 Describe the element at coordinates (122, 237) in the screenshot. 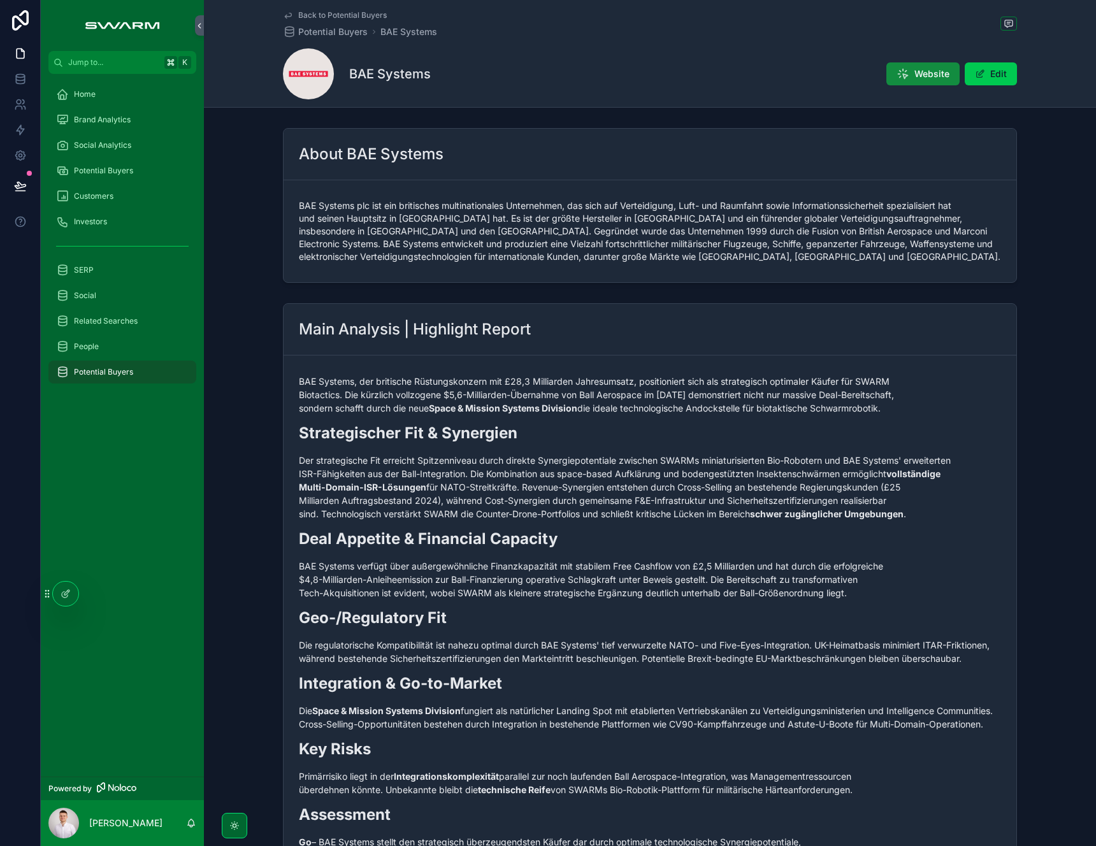

I see `div: scrollable content` at that location.